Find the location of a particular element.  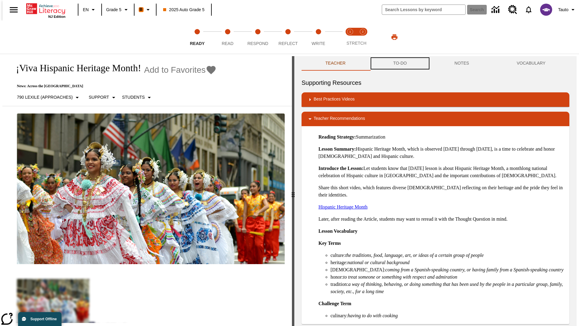

text: 2 is located at coordinates (363, 32).